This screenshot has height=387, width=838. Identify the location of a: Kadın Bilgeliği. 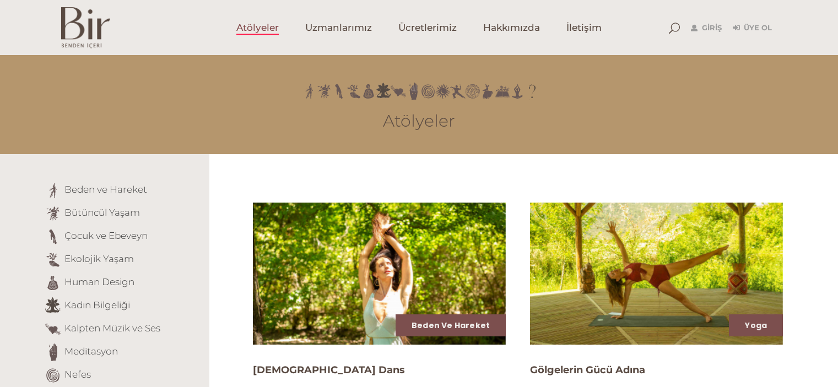
(97, 305).